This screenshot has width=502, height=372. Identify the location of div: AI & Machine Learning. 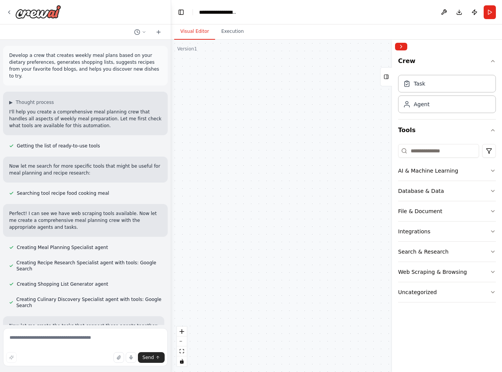
(428, 171).